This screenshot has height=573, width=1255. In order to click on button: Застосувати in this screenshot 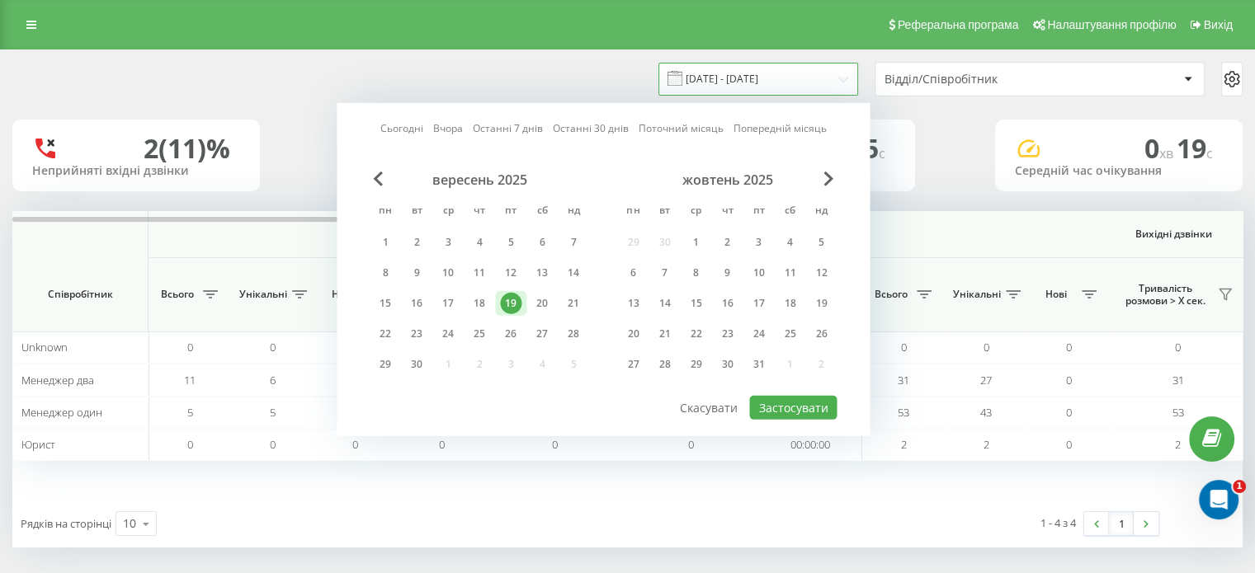, I will do `click(793, 408)`.